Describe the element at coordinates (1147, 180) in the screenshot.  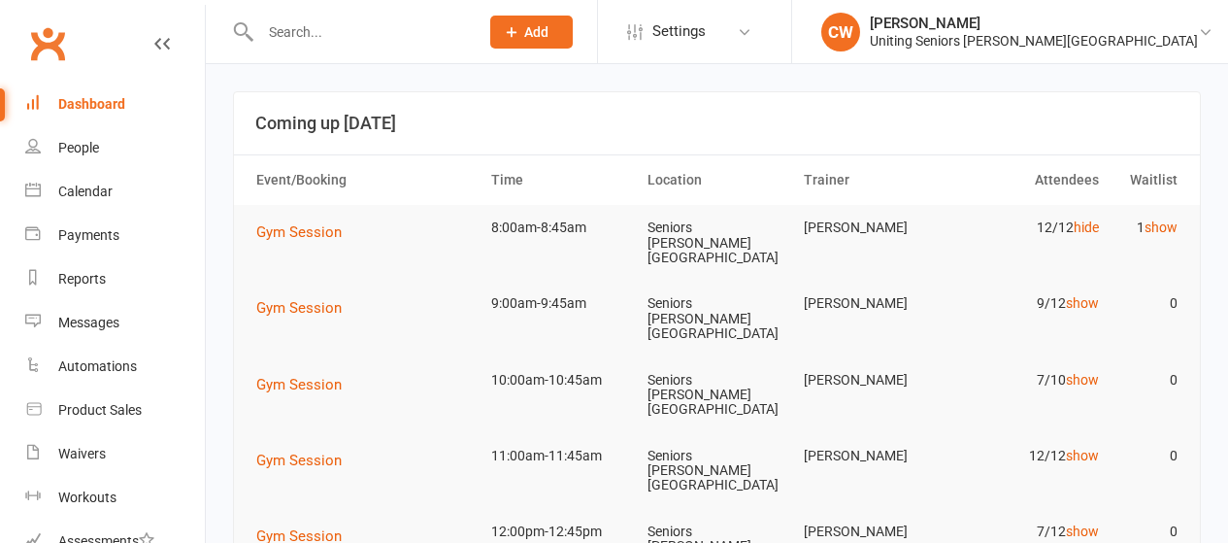
I see `th: Waitlist` at that location.